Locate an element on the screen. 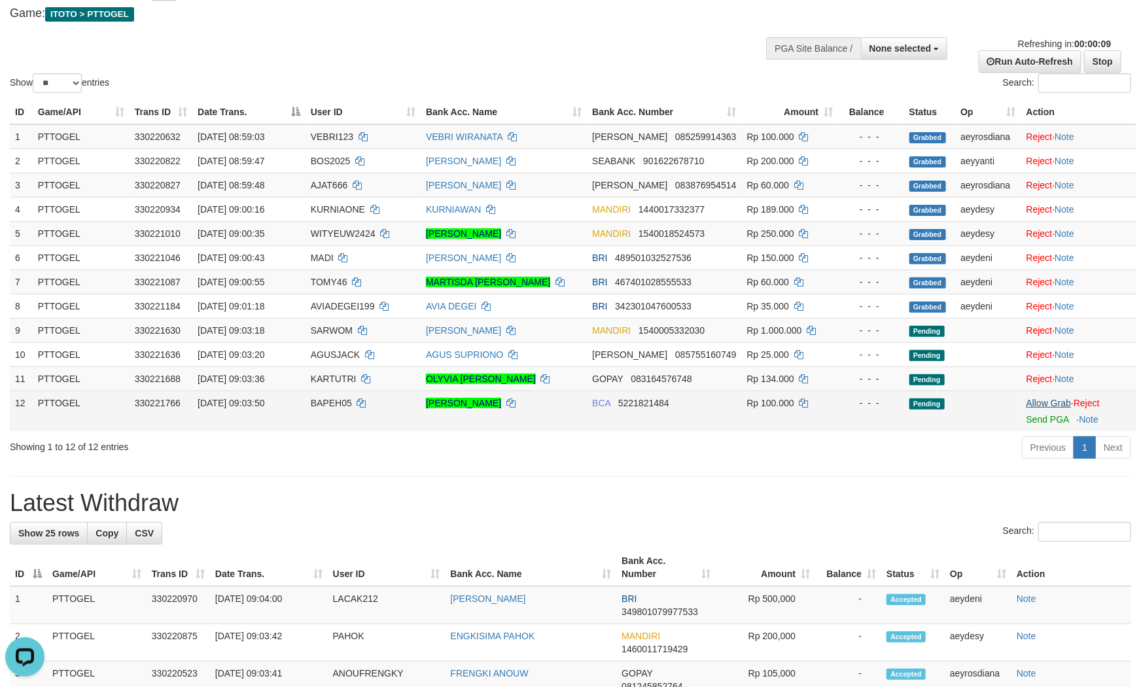 The height and width of the screenshot is (687, 1141). span: BRI is located at coordinates (599, 258).